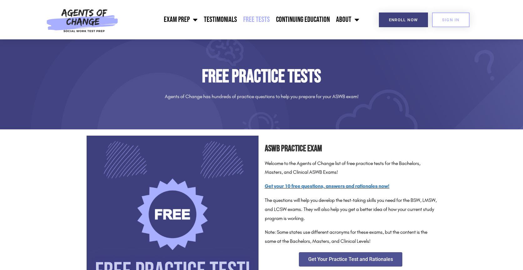 This screenshot has width=523, height=270. What do you see at coordinates (350, 259) in the screenshot?
I see `a: Get Your Practice Test and Rationales` at bounding box center [350, 259].